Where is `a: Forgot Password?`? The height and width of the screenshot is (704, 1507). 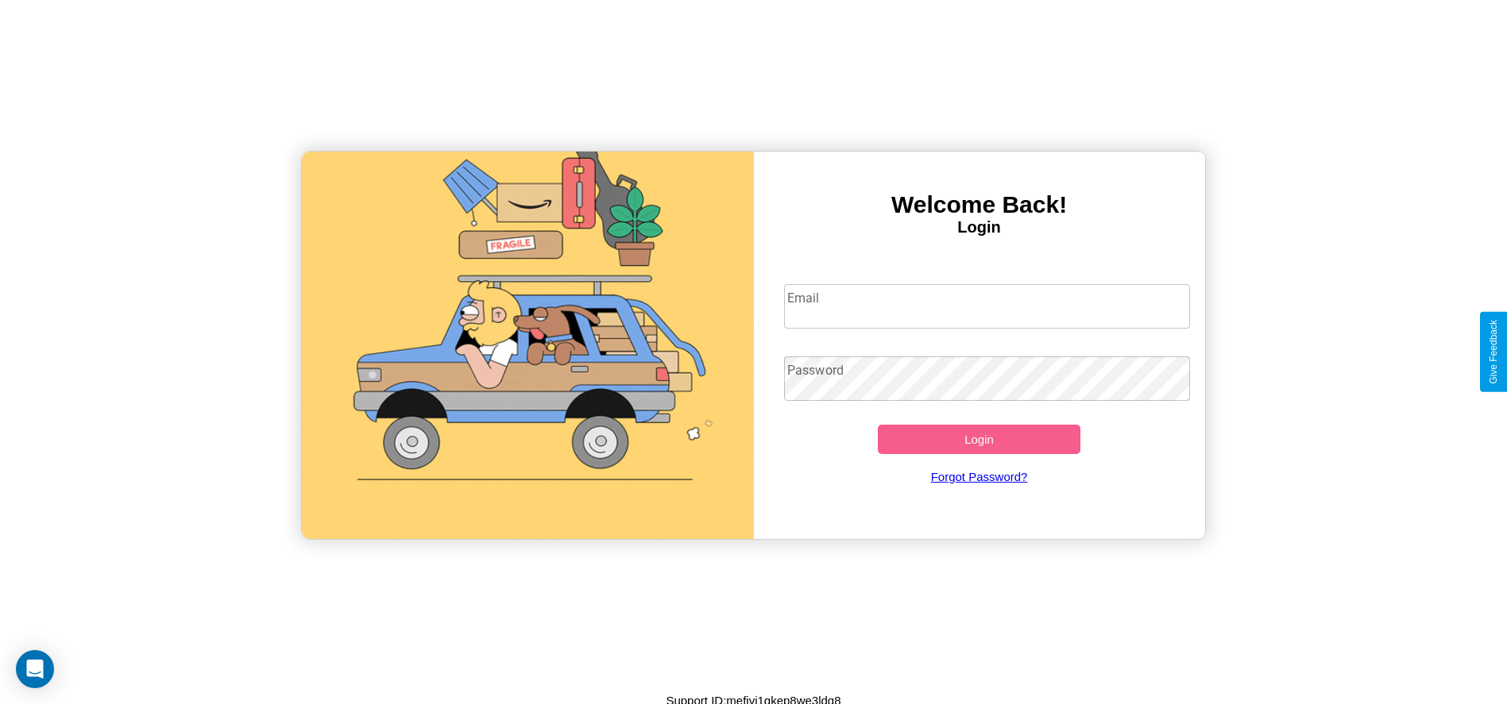 a: Forgot Password? is located at coordinates (978, 477).